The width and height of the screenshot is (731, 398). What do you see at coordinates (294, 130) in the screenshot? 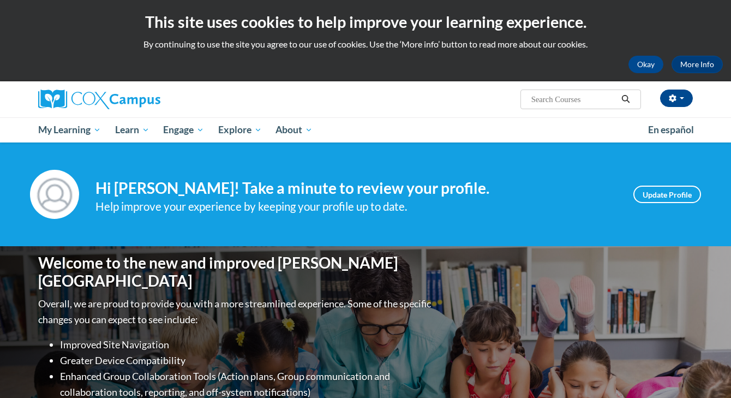
I see `span: About` at bounding box center [294, 130].